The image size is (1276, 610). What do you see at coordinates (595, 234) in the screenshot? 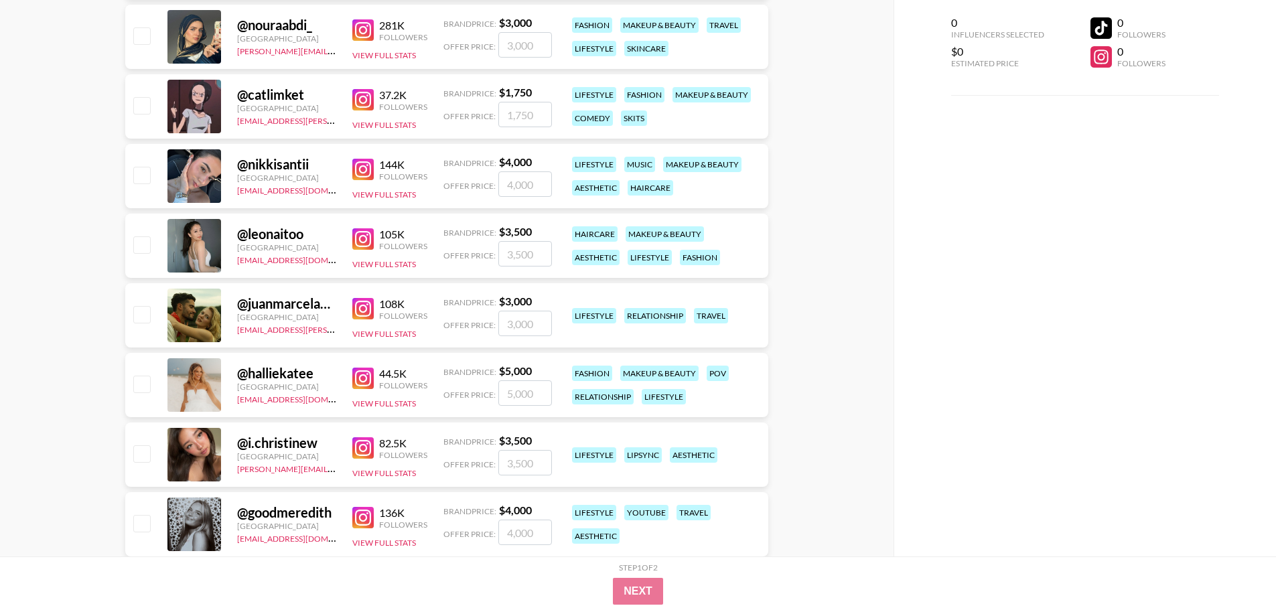
I see `div: haircare` at bounding box center [595, 234].